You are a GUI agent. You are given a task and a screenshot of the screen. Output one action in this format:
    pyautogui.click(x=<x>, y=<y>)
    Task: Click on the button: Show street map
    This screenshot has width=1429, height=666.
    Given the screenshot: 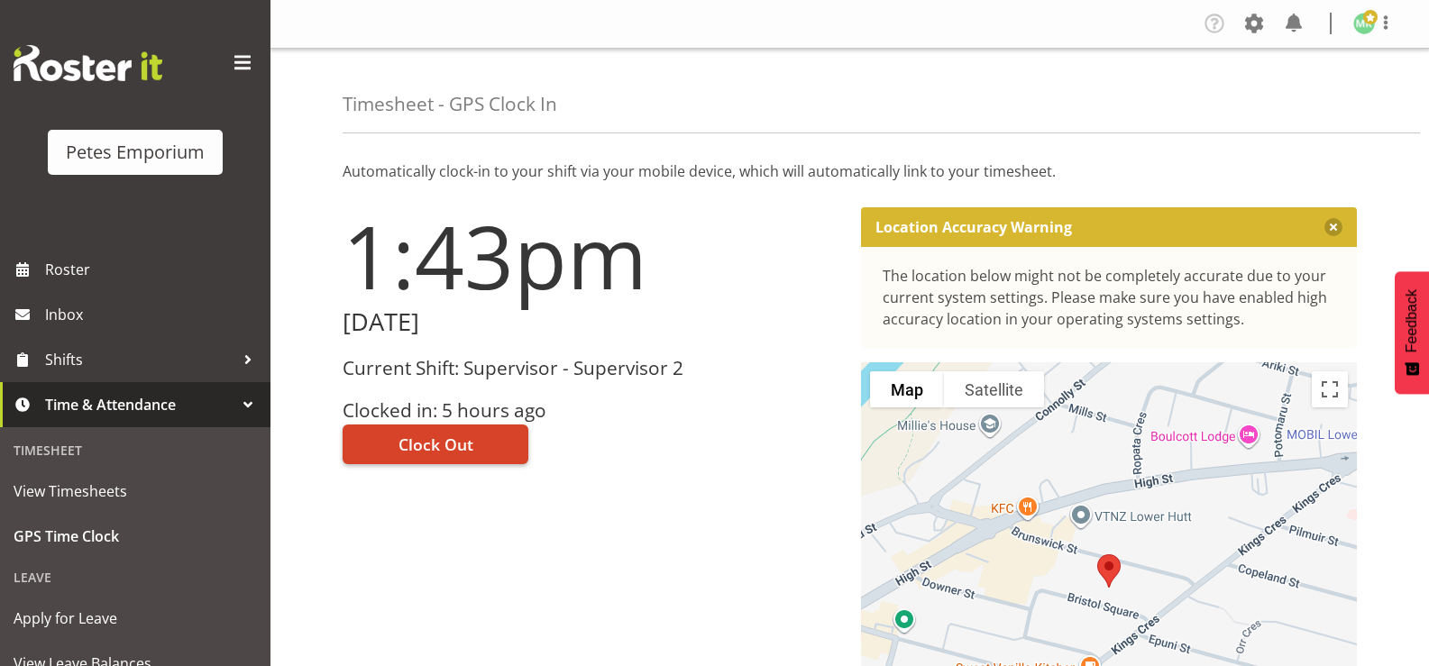 What is the action you would take?
    pyautogui.click(x=907, y=390)
    